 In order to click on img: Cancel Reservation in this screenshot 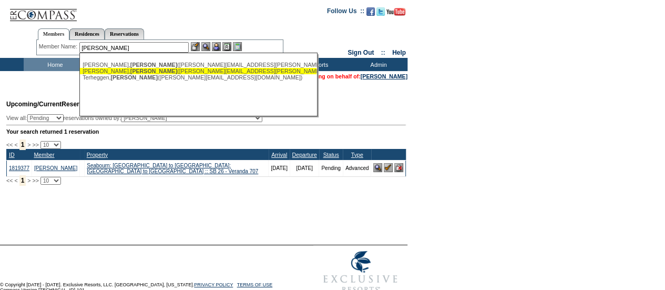, I will do `click(399, 167)`.